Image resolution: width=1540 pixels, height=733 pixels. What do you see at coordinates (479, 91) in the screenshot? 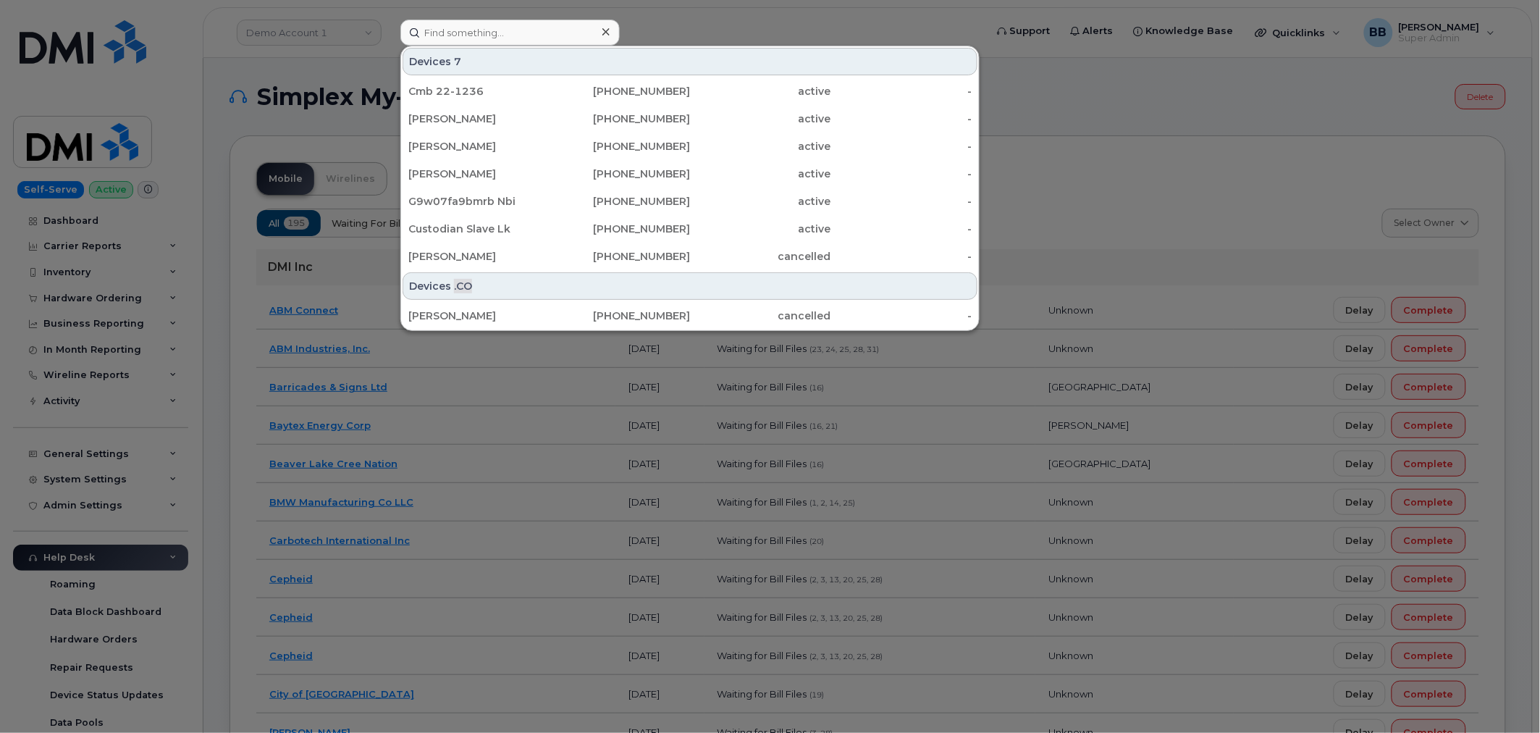
I see `div: Cmb 22-1236` at bounding box center [479, 91].